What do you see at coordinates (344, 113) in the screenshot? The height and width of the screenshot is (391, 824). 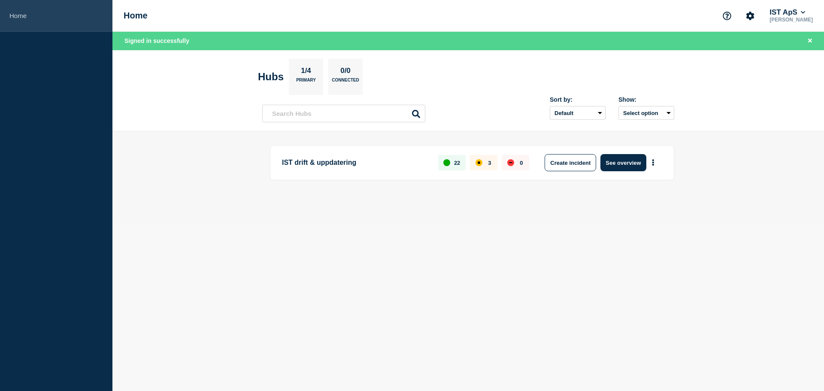 I see `input: Search Hubs` at bounding box center [344, 113].